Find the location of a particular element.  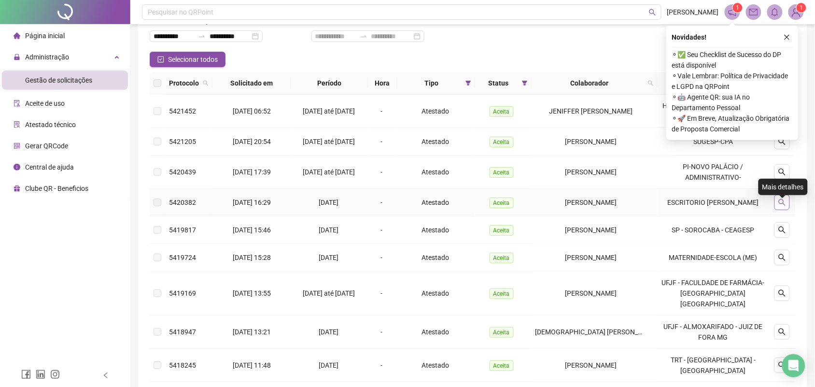

sup: Atualize o seu contato no menu Meus Dados is located at coordinates (801, 8).